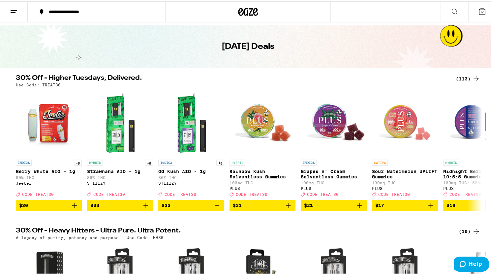  Describe the element at coordinates (191, 122) in the screenshot. I see `img: STIIIZY - OG Kush AIO - 1g` at that location.